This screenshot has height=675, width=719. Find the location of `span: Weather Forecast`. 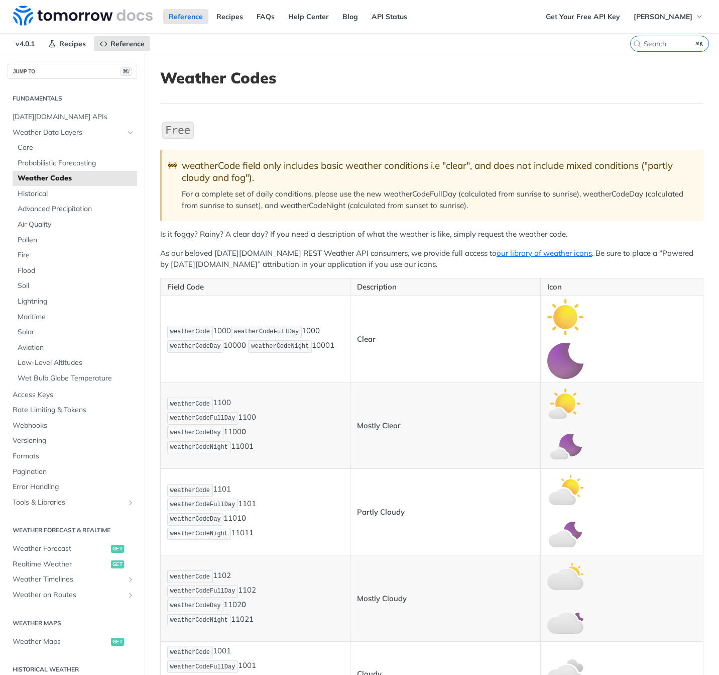

span: Weather Forecast is located at coordinates (60, 548).